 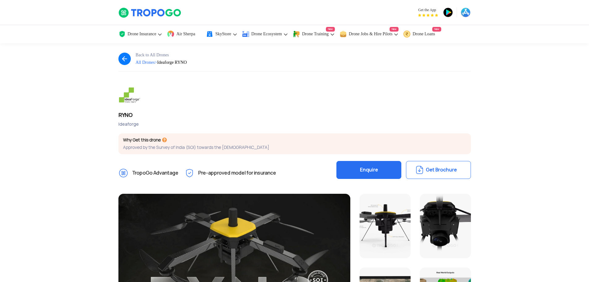 What do you see at coordinates (186, 34) in the screenshot?
I see `span: Air Sherpa` at bounding box center [186, 34].